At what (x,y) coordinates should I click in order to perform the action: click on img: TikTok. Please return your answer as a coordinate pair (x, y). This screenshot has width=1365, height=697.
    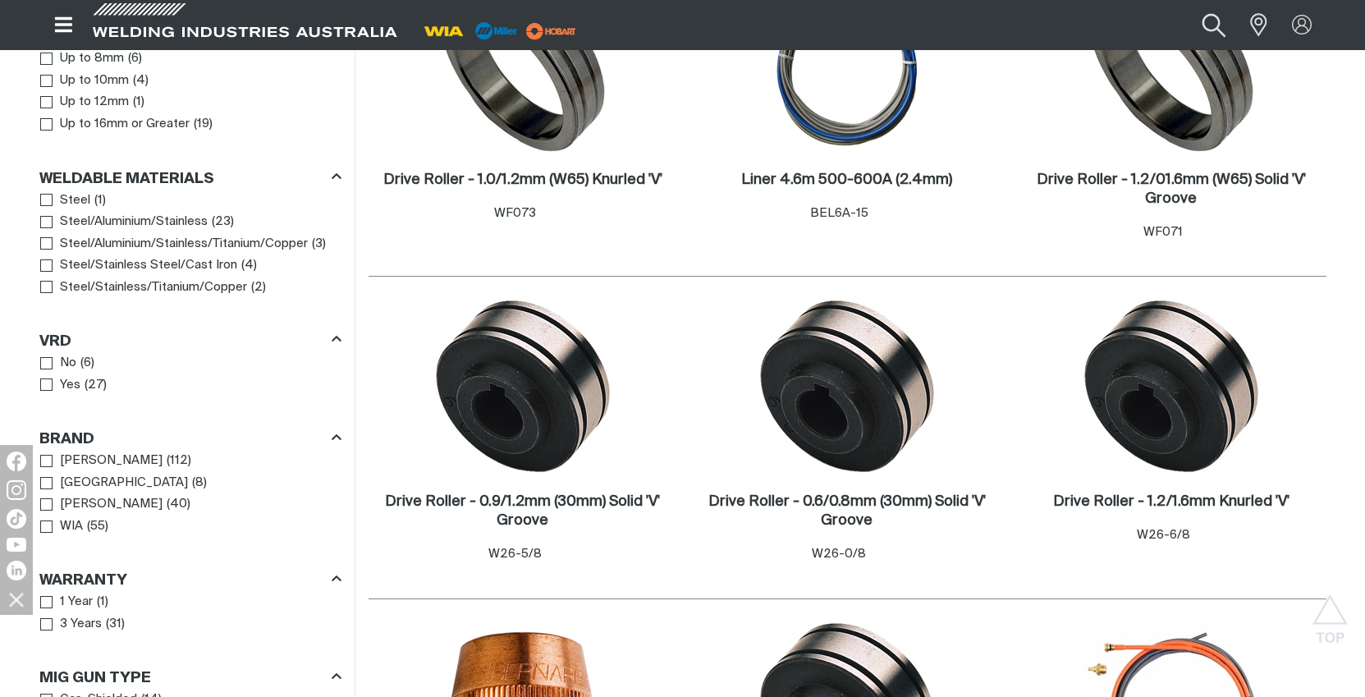
    Looking at the image, I should click on (16, 519).